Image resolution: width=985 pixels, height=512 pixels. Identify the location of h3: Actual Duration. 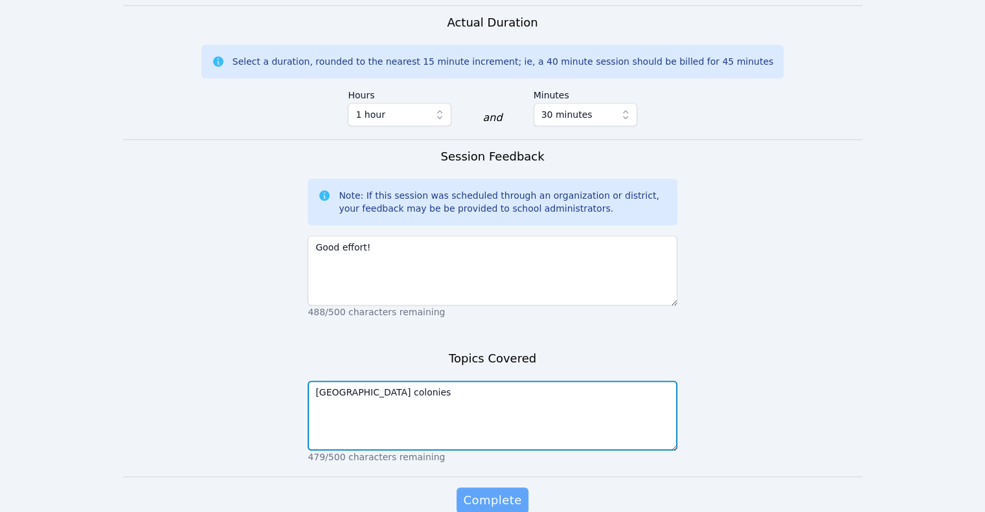
(492, 23).